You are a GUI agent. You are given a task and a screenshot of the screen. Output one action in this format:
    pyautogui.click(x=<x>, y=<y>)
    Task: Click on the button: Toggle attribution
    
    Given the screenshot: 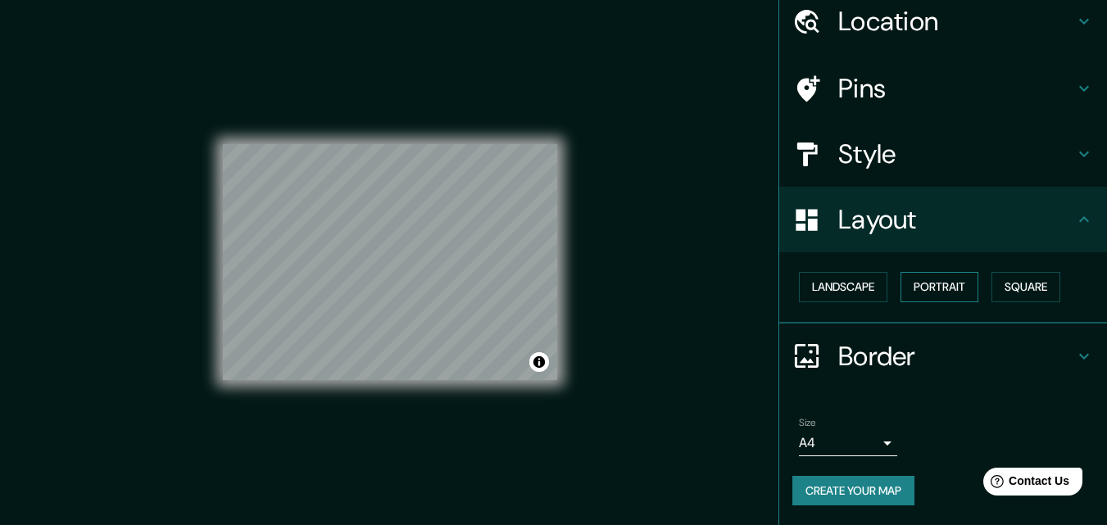 What is the action you would take?
    pyautogui.click(x=539, y=362)
    